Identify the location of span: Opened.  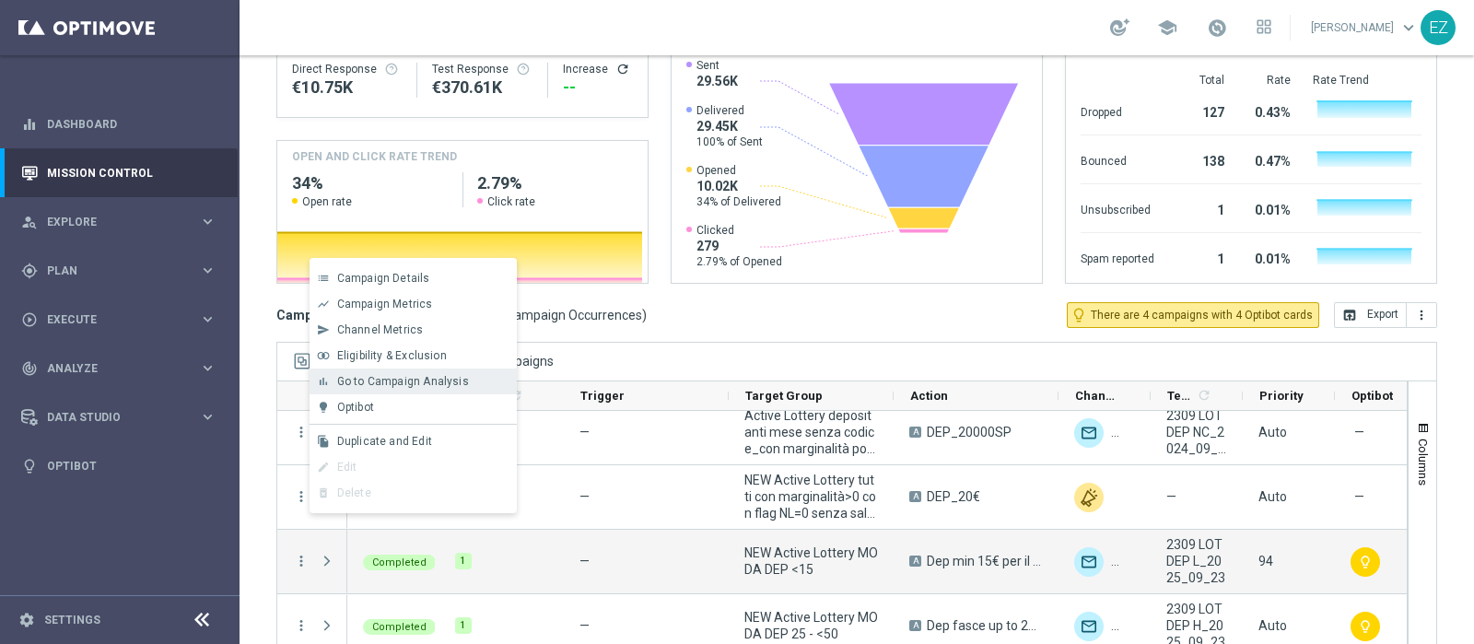
(739, 170).